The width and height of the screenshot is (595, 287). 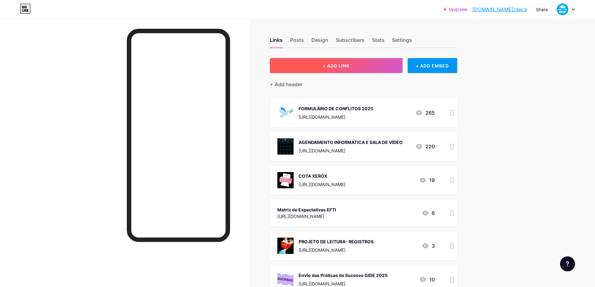 I want to click on div: COTA XERÓX, so click(x=322, y=176).